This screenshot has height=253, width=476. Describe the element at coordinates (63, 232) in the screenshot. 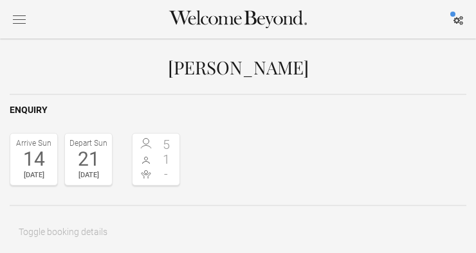

I see `button: Toggle booking details` at that location.